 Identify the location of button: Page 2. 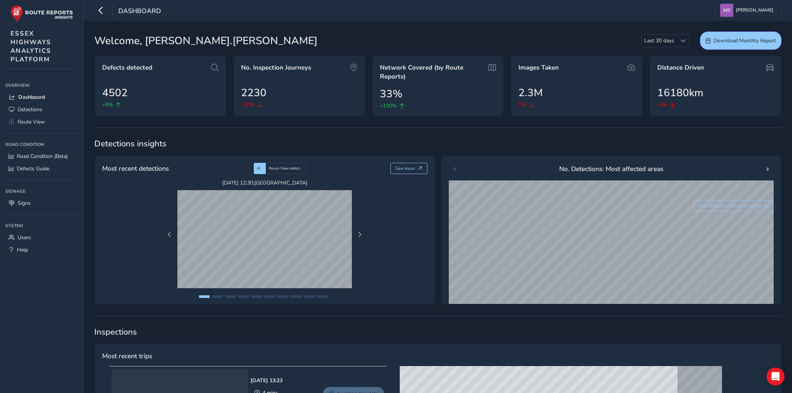
(217, 296).